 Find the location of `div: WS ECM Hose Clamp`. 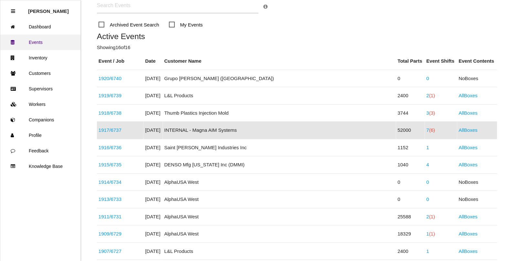

div: WS ECM Hose Clamp is located at coordinates (120, 165).